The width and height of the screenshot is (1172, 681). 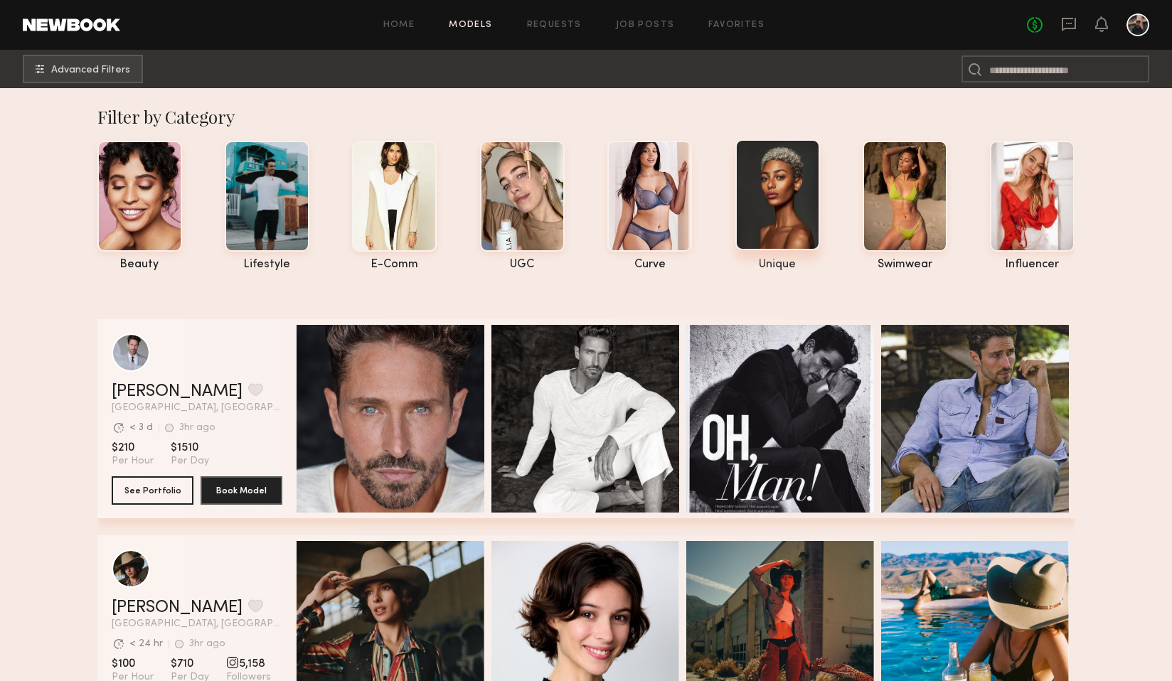 What do you see at coordinates (141, 428) in the screenshot?
I see `div: < 3 d` at bounding box center [141, 428].